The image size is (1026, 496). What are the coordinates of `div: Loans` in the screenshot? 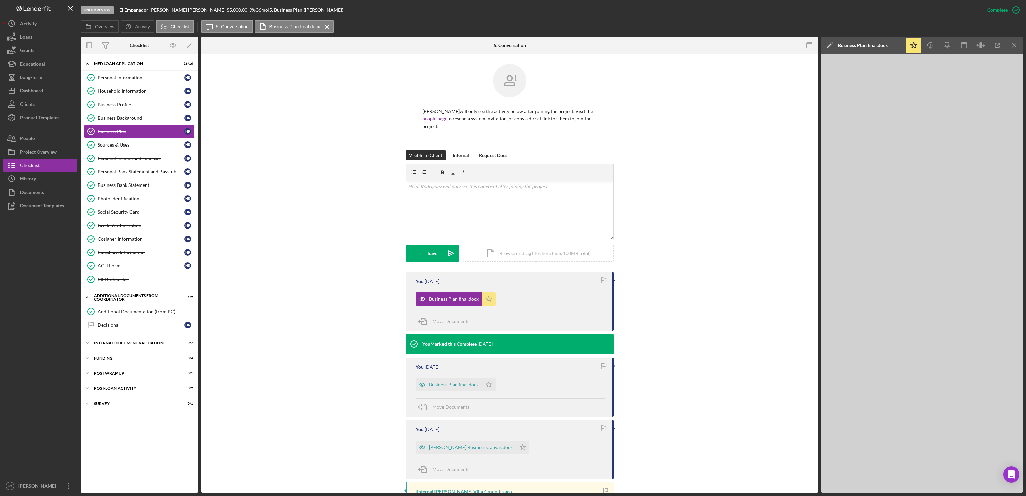 It's located at (26, 38).